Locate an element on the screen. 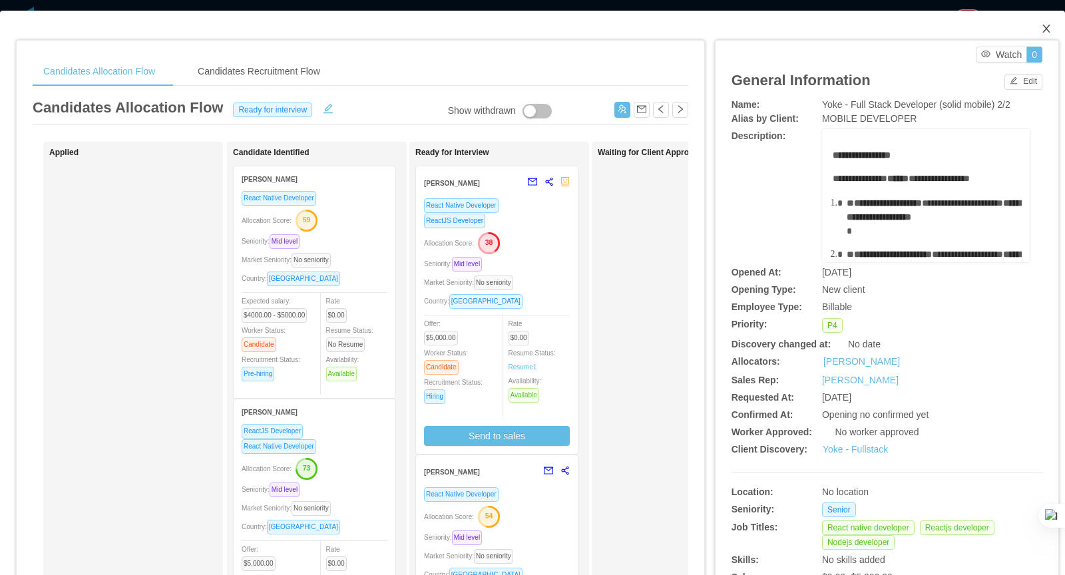 The image size is (1065, 575). button: icon: eyeWatch is located at coordinates (1001, 55).